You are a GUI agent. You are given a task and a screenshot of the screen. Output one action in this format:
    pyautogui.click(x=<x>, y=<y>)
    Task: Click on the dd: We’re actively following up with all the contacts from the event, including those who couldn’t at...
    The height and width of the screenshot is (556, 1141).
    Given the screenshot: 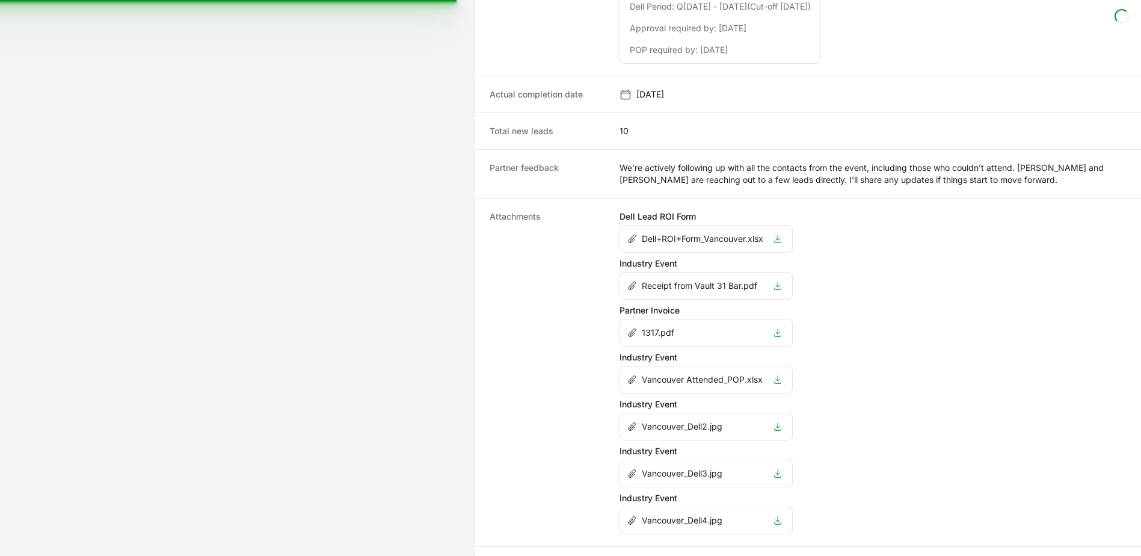 What is the action you would take?
    pyautogui.click(x=873, y=174)
    